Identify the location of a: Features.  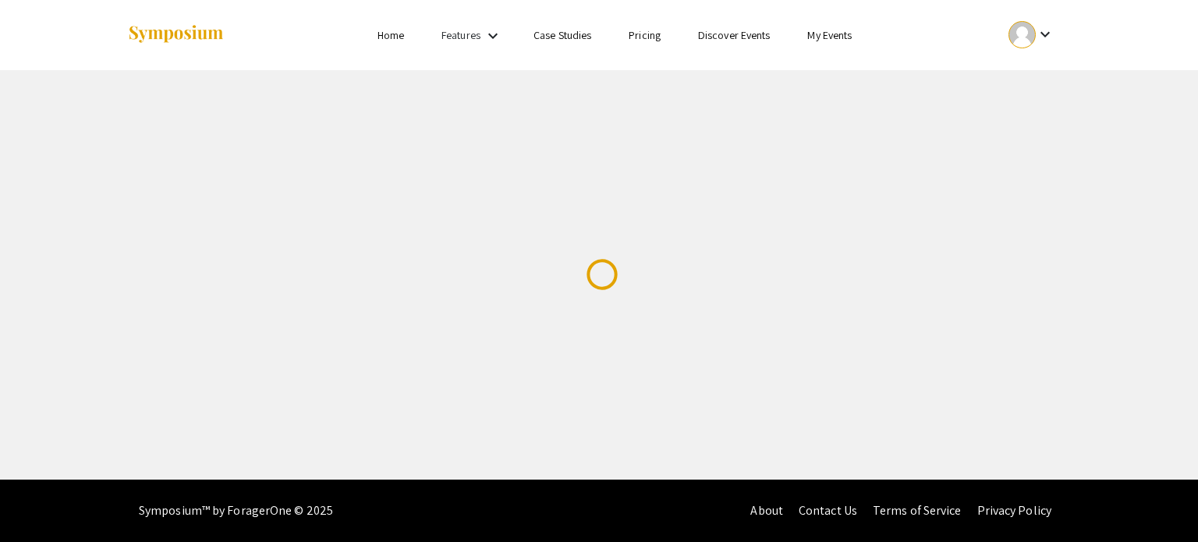
(461, 35).